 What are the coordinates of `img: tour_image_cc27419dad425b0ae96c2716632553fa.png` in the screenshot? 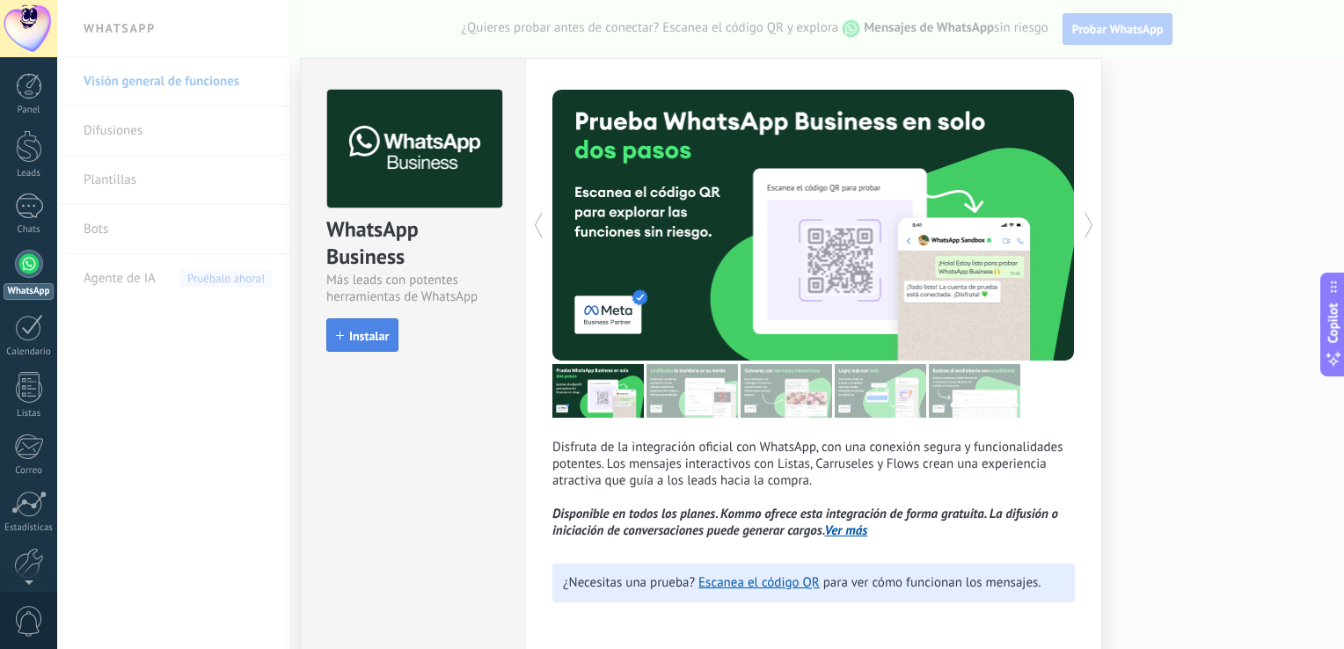 It's located at (692, 390).